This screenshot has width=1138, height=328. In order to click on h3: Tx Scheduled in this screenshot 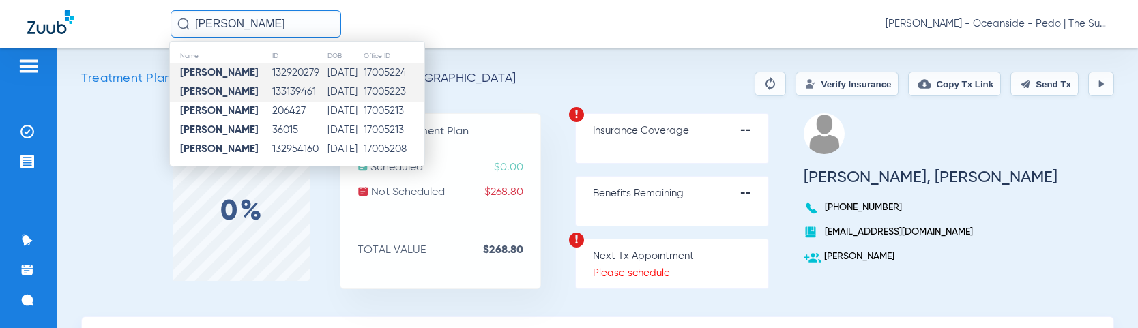, I will do `click(239, 124)`.